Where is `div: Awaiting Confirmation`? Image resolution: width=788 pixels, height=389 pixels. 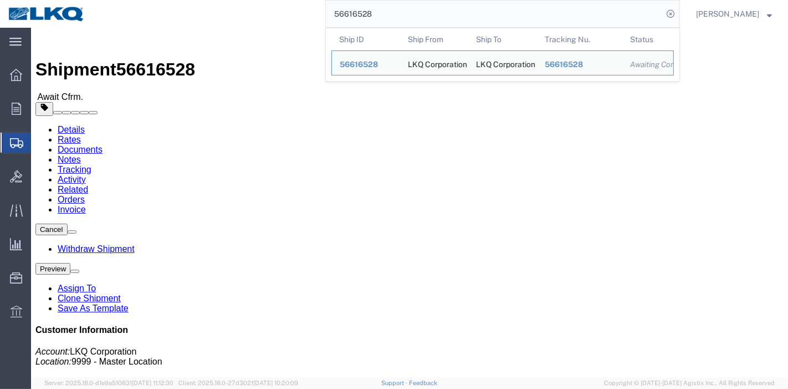 div: Awaiting Confirmation is located at coordinates (648, 64).